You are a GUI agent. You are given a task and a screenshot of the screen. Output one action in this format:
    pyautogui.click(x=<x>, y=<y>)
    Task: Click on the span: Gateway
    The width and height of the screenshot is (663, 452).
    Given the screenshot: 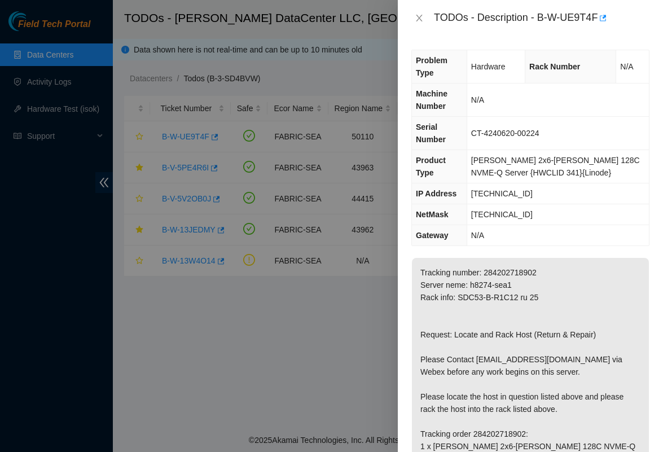 What is the action you would take?
    pyautogui.click(x=432, y=235)
    